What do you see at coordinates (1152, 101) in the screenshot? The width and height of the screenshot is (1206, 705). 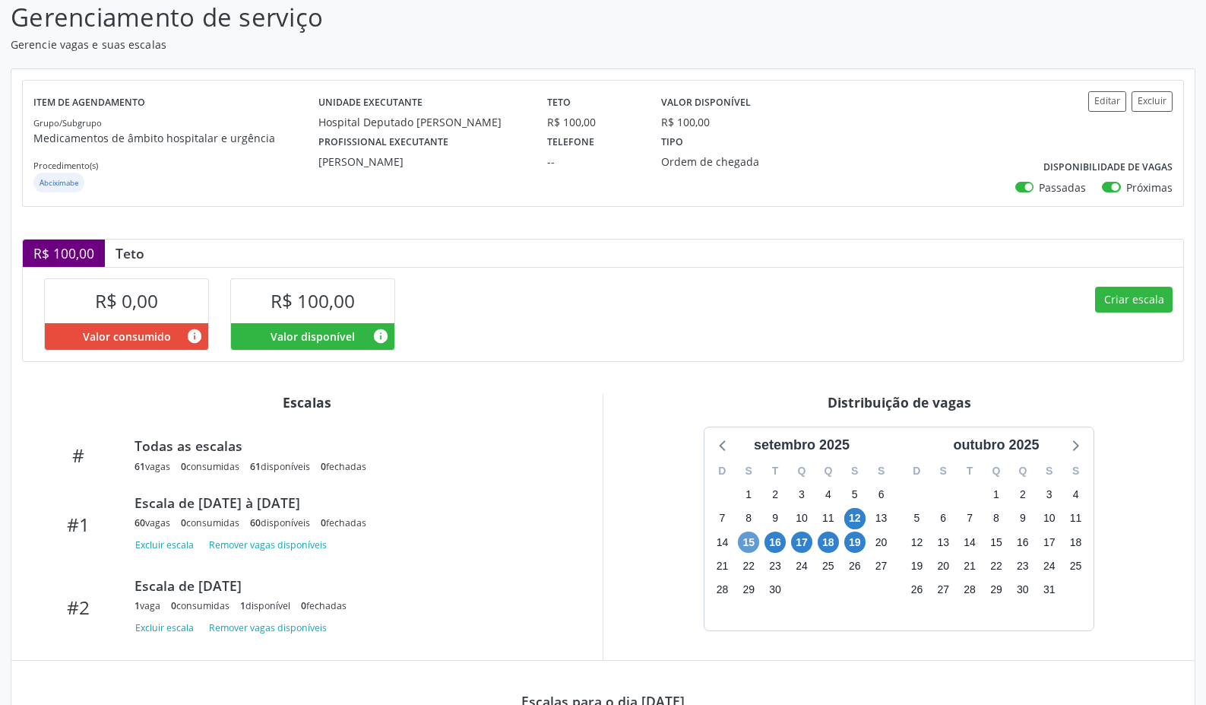 I see `button: Excluir` at bounding box center [1152, 101].